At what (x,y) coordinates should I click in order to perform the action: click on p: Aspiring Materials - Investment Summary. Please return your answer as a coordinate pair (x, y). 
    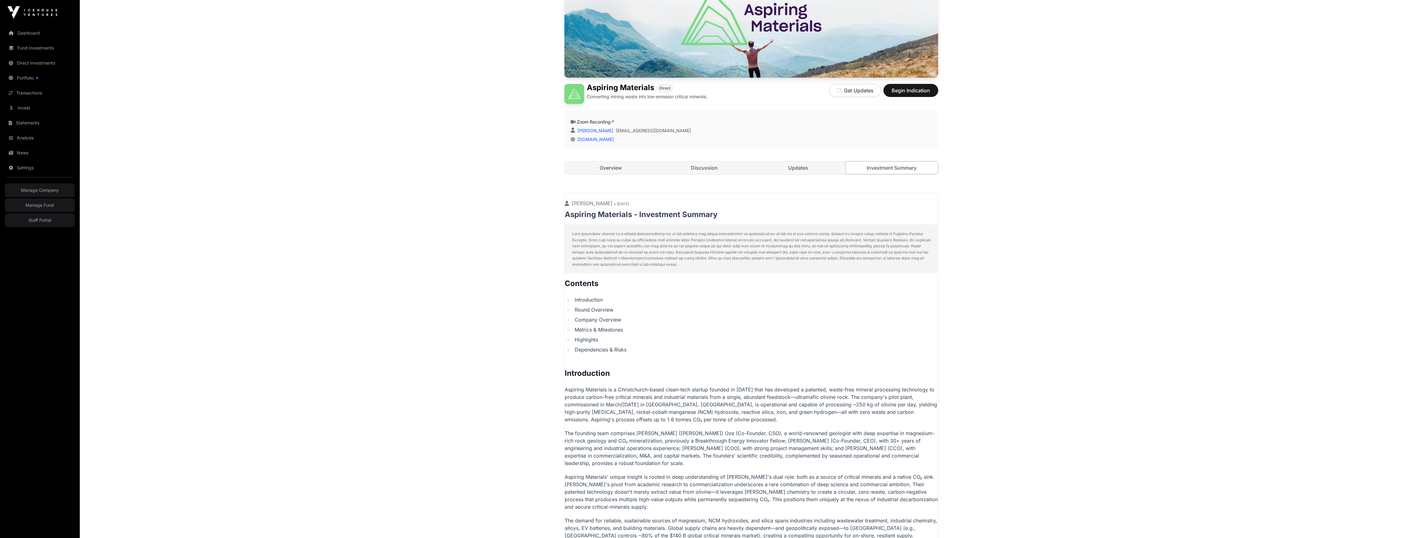
    Looking at the image, I should click on (752, 214).